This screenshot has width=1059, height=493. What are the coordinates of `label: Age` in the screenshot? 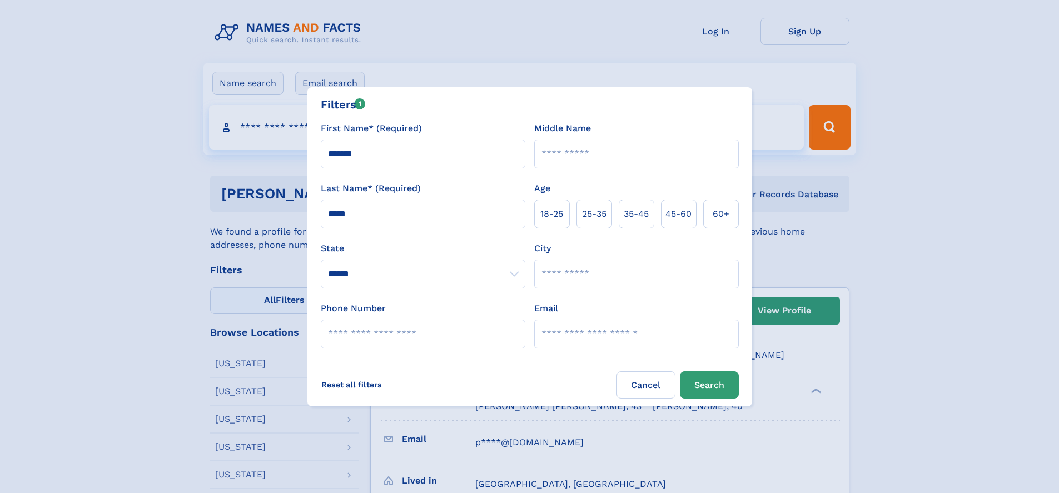 It's located at (542, 188).